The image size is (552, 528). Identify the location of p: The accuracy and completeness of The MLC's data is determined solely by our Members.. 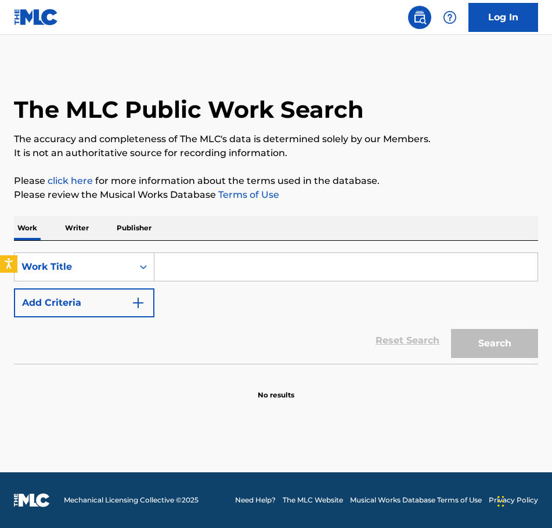
(275, 139).